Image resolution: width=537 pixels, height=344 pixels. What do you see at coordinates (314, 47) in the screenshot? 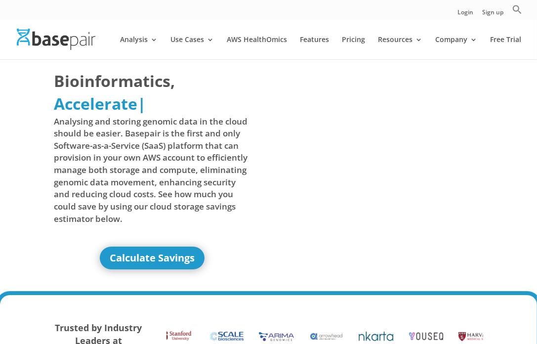
I see `a: Features` at bounding box center [314, 47].